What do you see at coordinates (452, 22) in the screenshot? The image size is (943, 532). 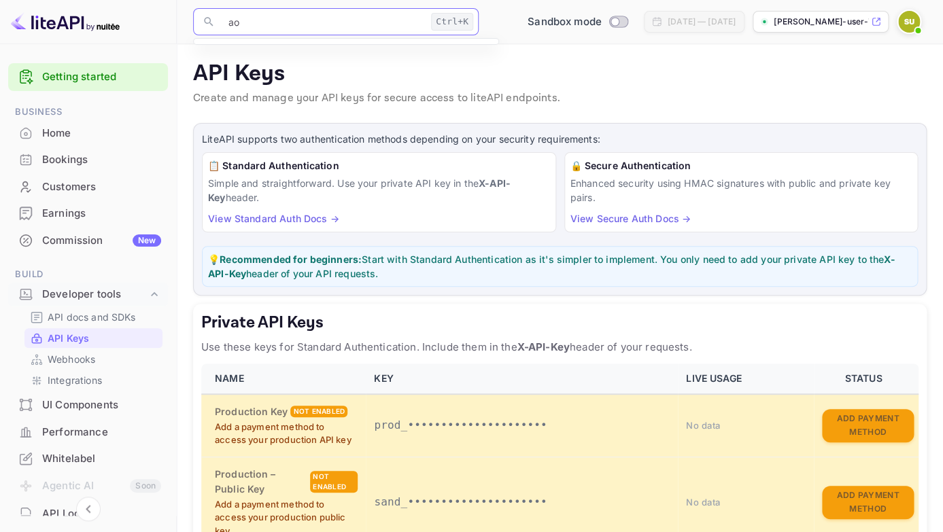 I see `div: Ctrl+K` at bounding box center [452, 22].